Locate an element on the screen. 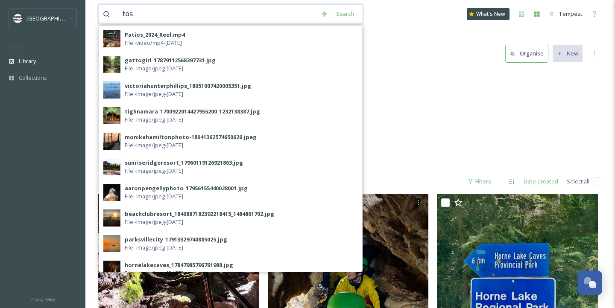 This screenshot has height=308, width=615. div: Filters is located at coordinates (479, 182).